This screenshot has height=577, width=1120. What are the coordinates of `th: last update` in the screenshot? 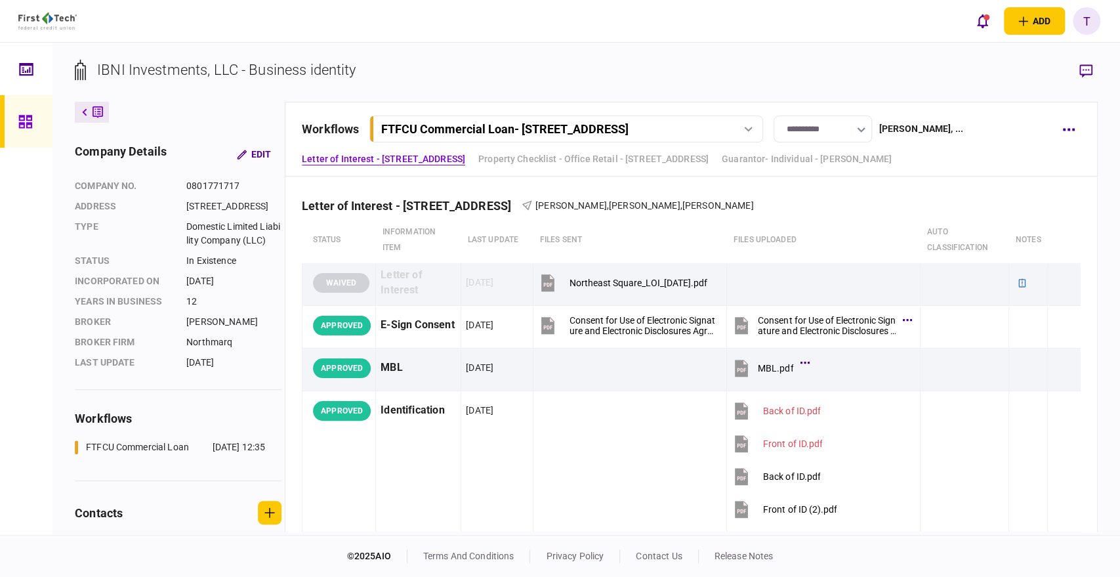 It's located at (497, 240).